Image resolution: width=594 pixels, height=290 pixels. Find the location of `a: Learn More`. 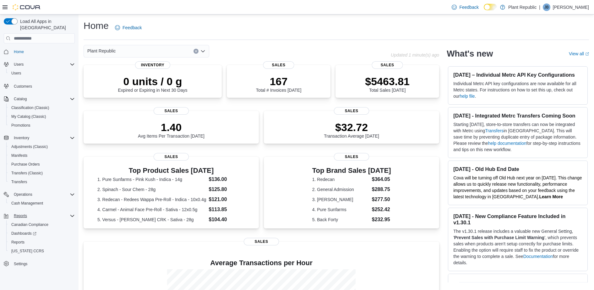

a: Learn More is located at coordinates (551, 197).